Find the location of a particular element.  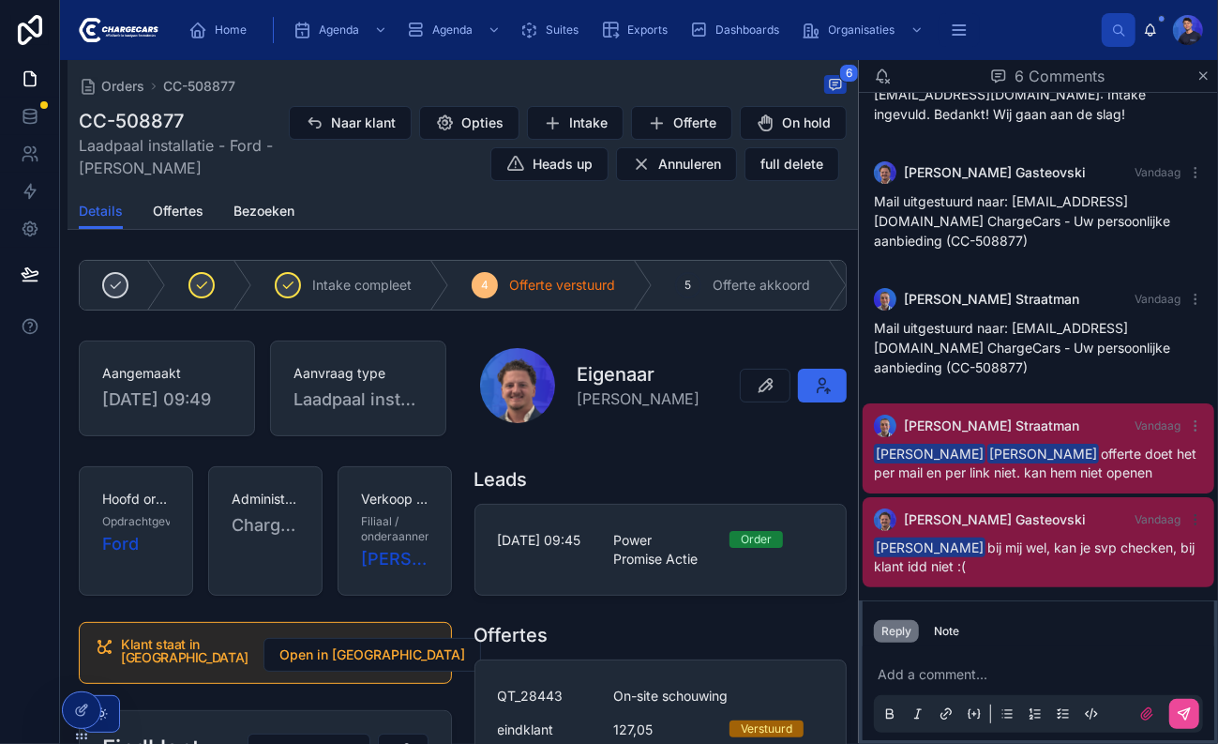

h5: Klant staat in Hubspot is located at coordinates (185, 651).